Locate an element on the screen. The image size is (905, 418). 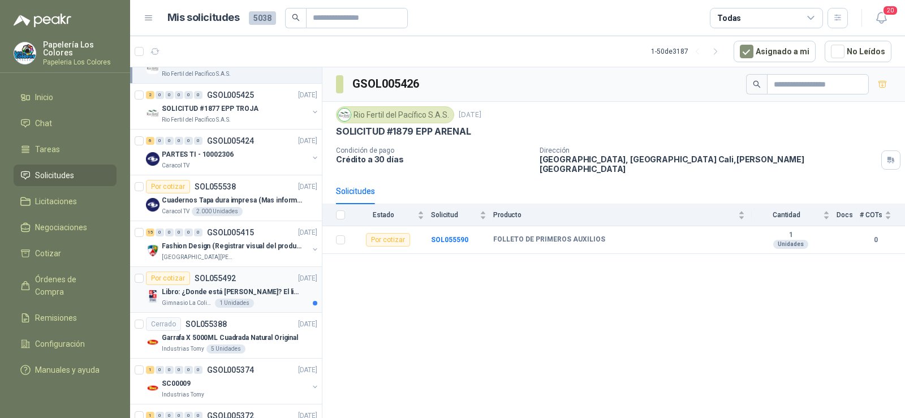
a: Negociaciones is located at coordinates (65, 227).